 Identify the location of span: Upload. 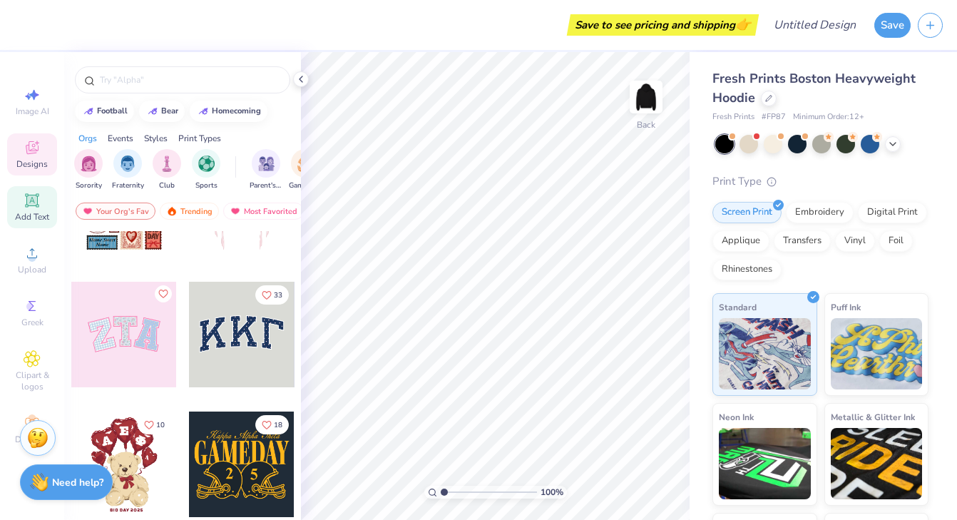
(32, 270).